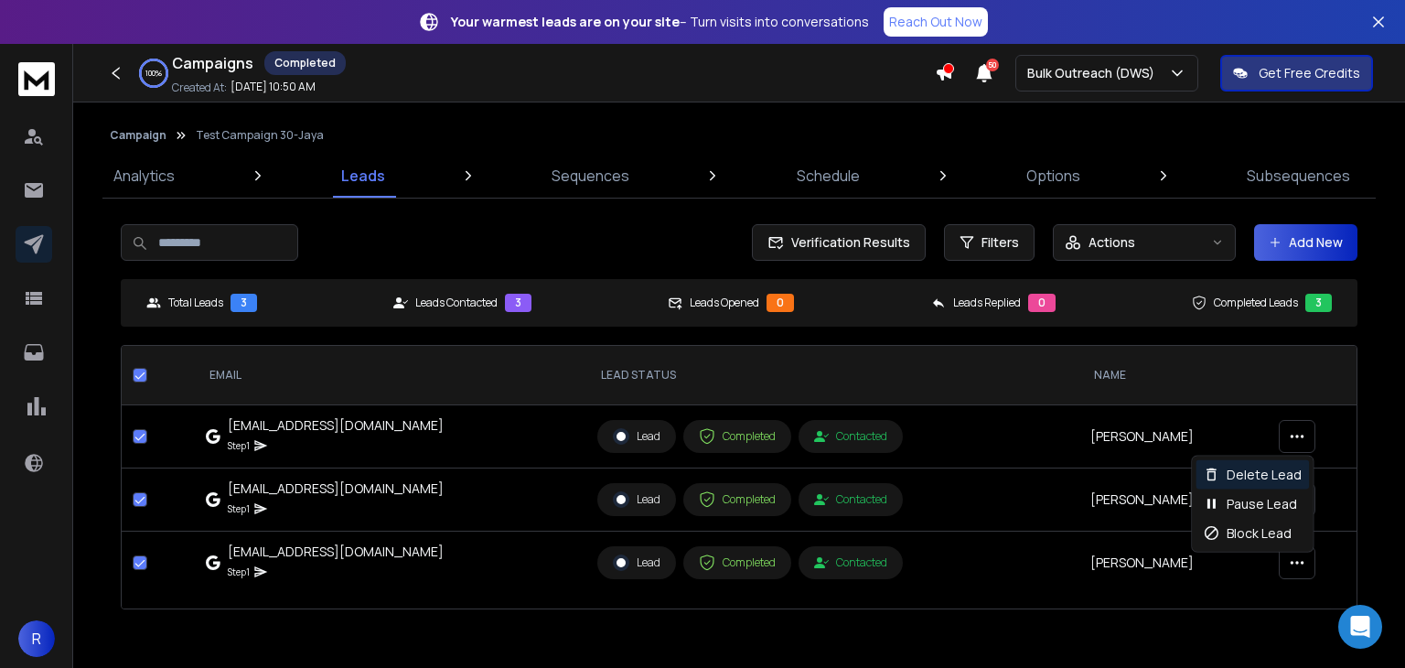 This screenshot has width=1405, height=668. I want to click on button: Add New, so click(1305, 242).